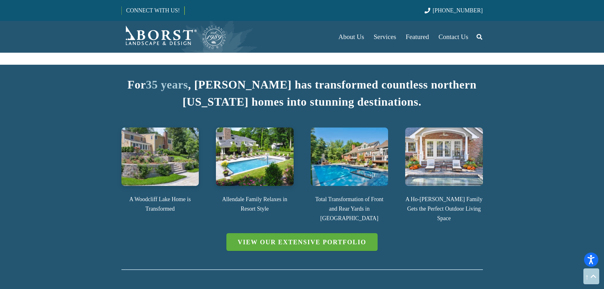 The width and height of the screenshot is (604, 289). Describe the element at coordinates (454, 37) in the screenshot. I see `span: Contact Us` at that location.